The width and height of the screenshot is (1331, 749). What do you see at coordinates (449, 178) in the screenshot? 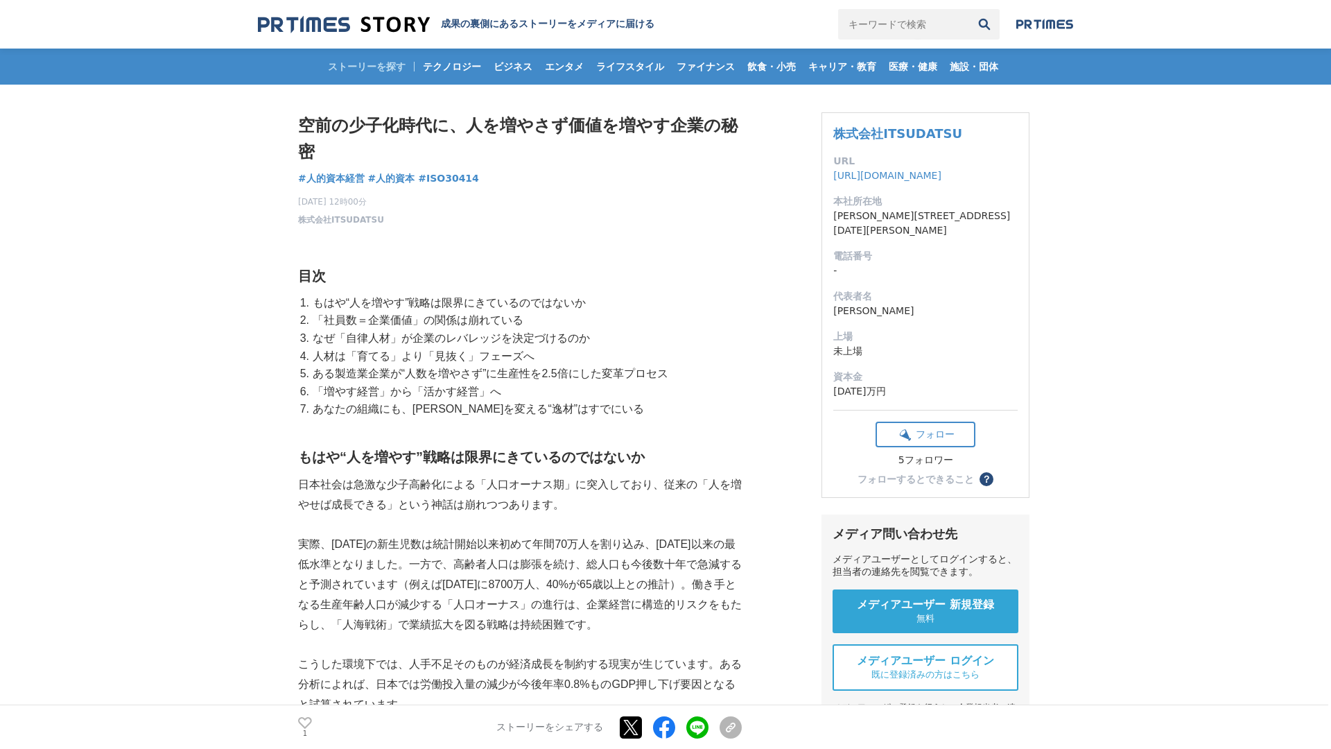
I see `a: #ISO30414` at bounding box center [449, 178].